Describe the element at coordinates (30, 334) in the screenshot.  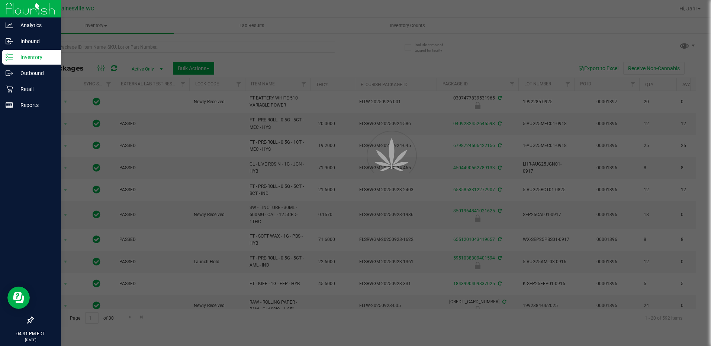
I see `p: 04:31 PM EDT` at that location.